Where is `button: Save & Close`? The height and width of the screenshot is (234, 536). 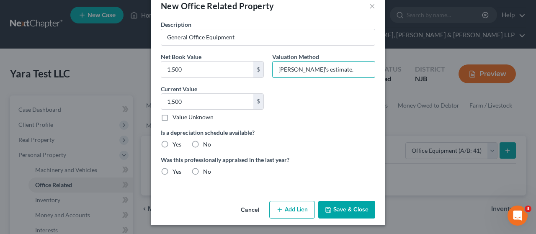
button: Save & Close is located at coordinates (347, 210).